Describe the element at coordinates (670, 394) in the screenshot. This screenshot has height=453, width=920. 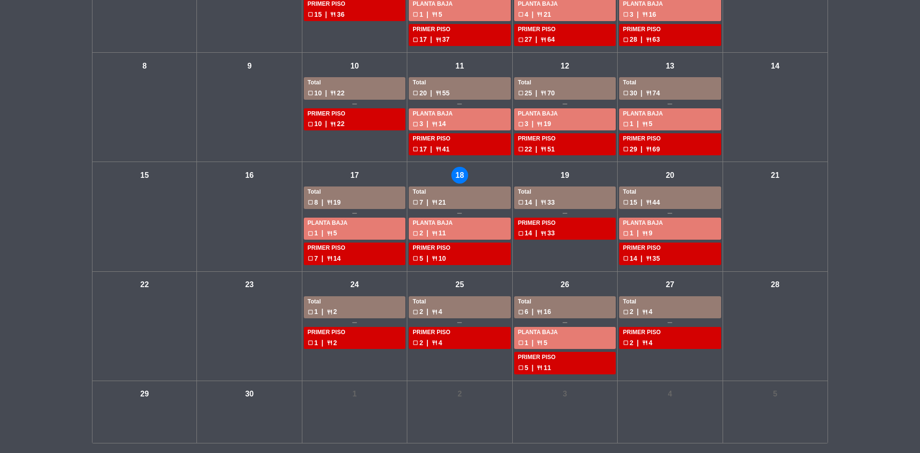
I see `div: 4` at that location.